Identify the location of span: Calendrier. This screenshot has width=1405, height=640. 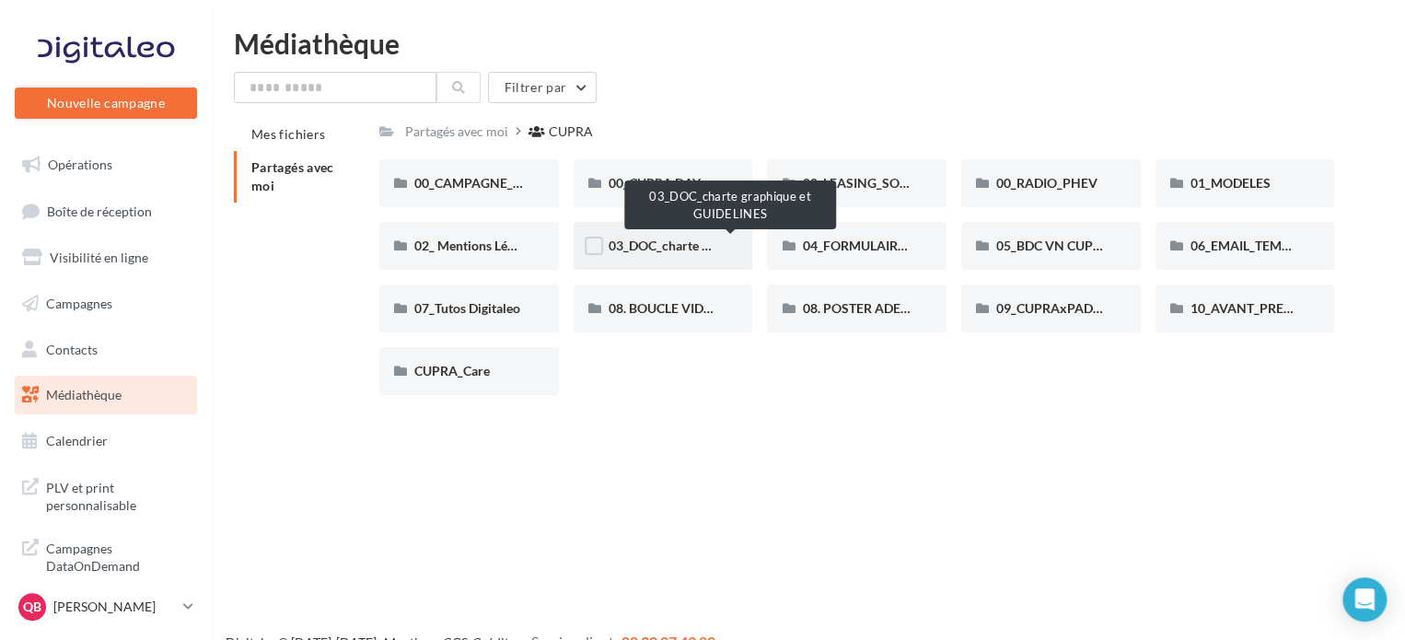
(76, 440).